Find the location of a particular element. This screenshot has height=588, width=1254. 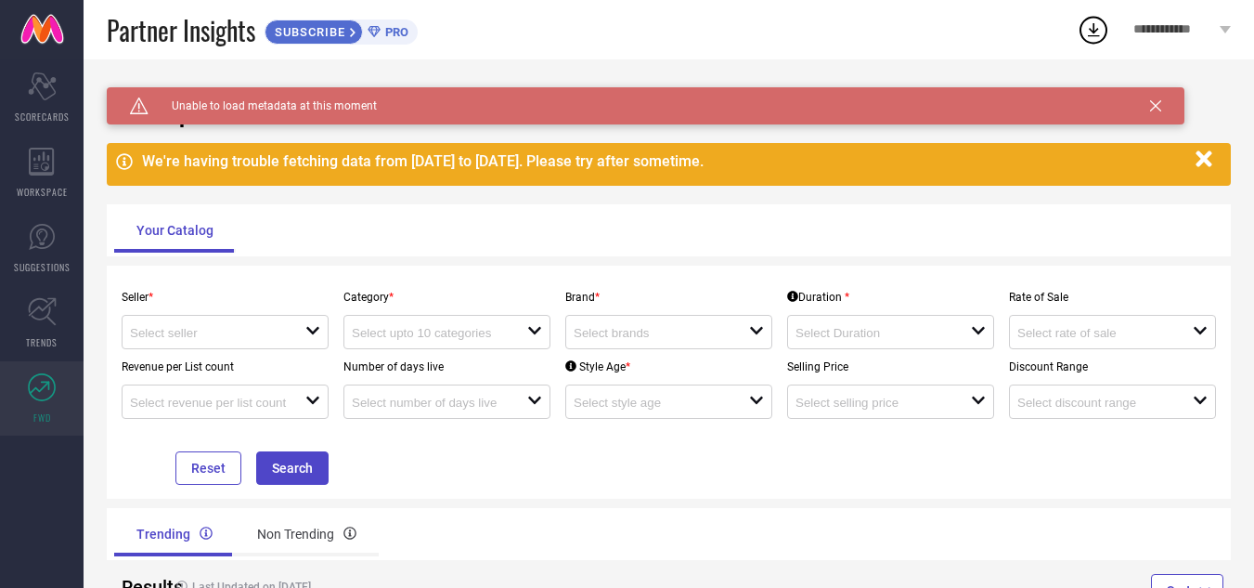

span: TRENDS is located at coordinates (42, 342).